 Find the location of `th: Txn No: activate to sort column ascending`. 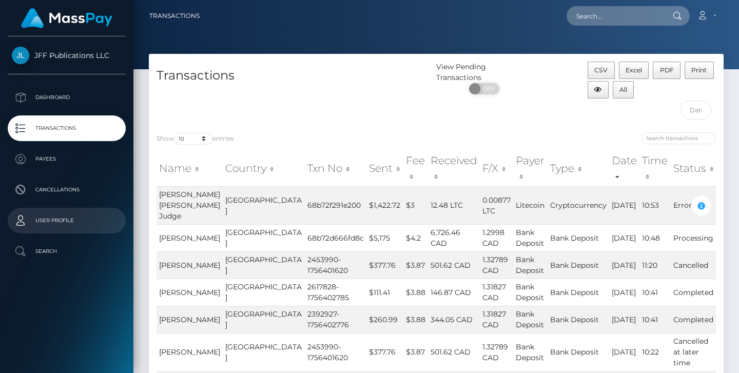

th: Txn No: activate to sort column ascending is located at coordinates (335, 168).